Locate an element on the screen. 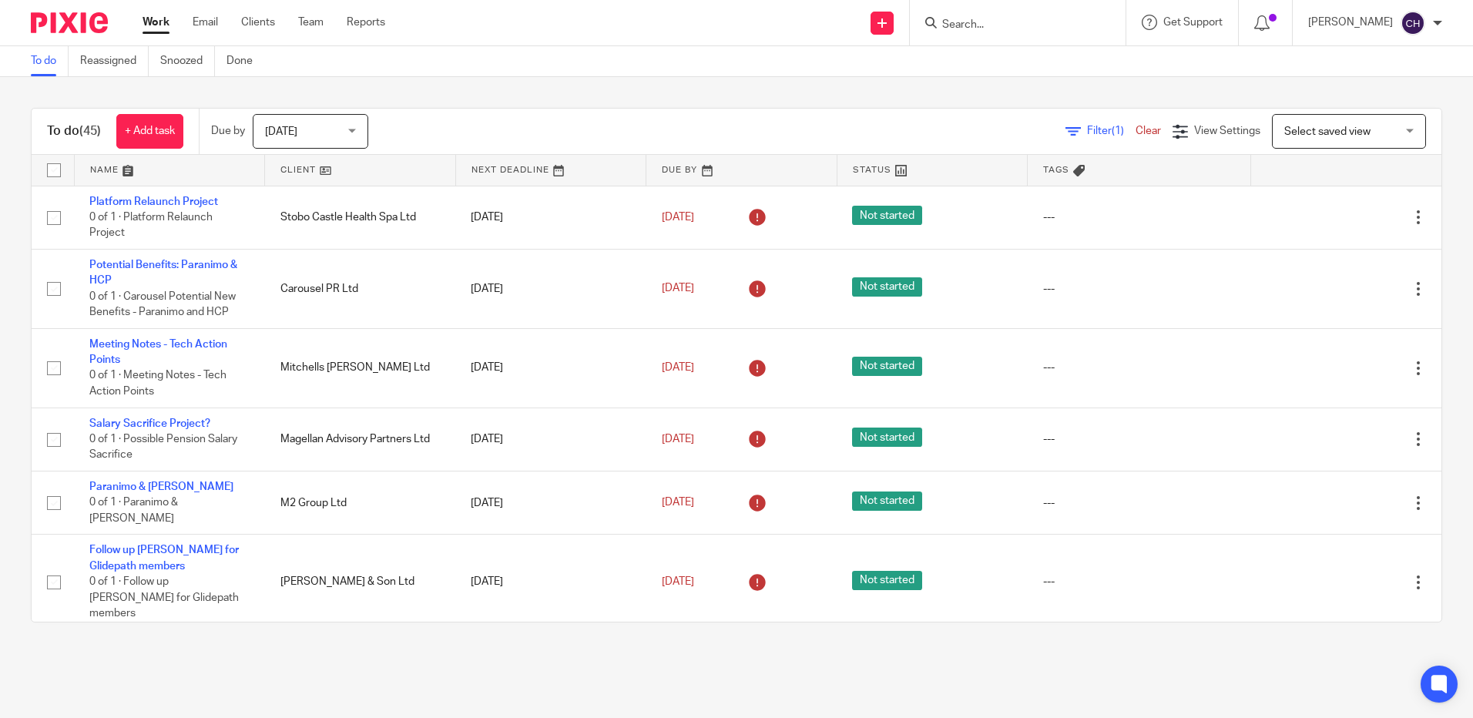 This screenshot has height=718, width=1473. span: Select saved view is located at coordinates (1327, 132).